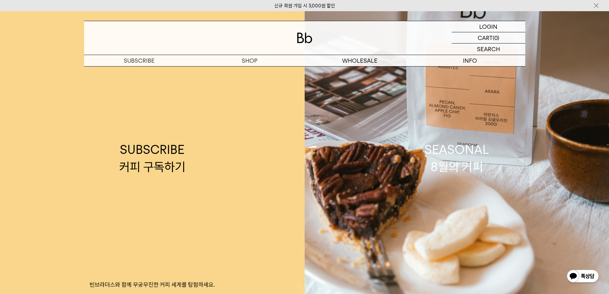 The image size is (609, 294). I want to click on div: SUBSCRIBE 커피 구독하기, so click(152, 158).